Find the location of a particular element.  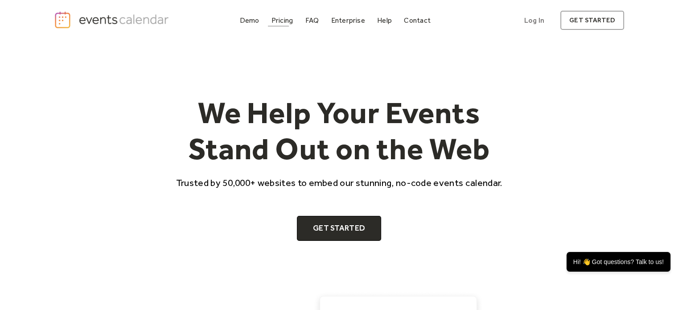

div: Help is located at coordinates (384, 20).